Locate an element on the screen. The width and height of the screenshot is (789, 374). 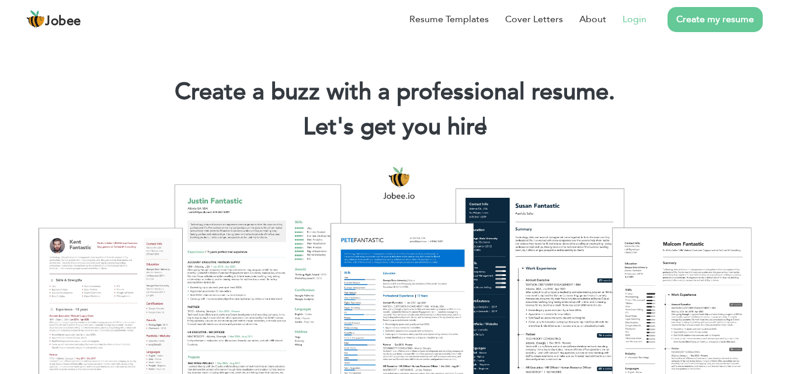
span: Jobee is located at coordinates (63, 22).